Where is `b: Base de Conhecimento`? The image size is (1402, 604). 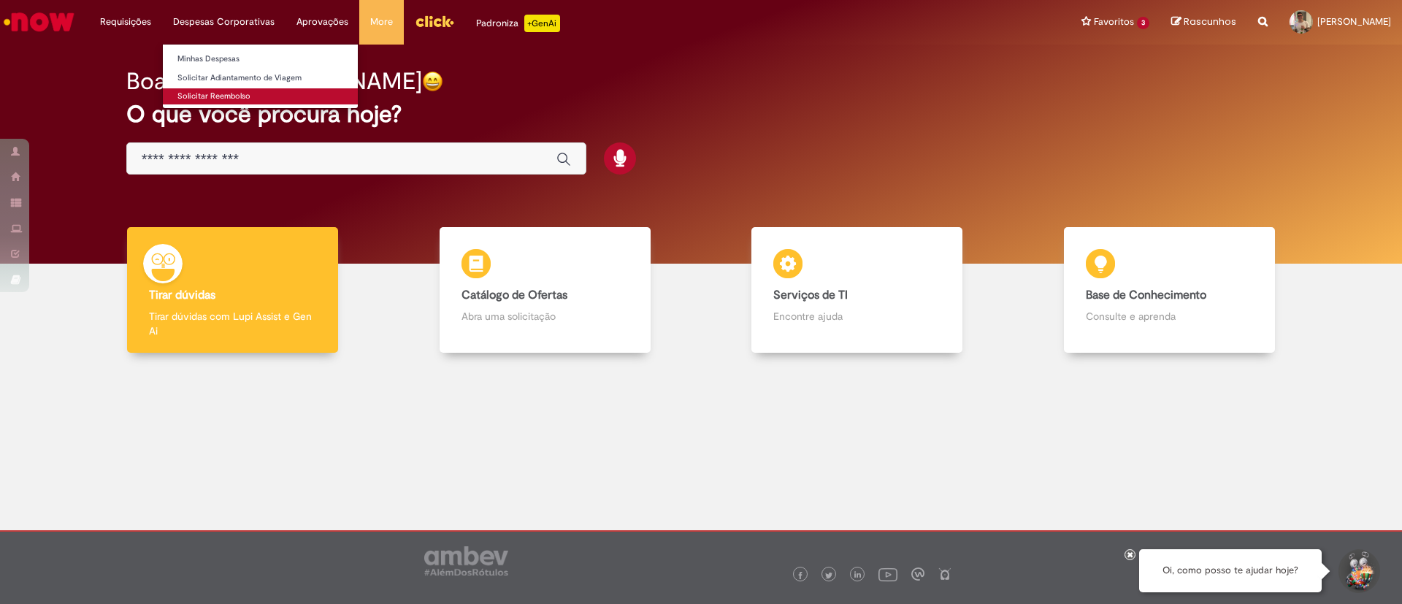 b: Base de Conhecimento is located at coordinates (1146, 295).